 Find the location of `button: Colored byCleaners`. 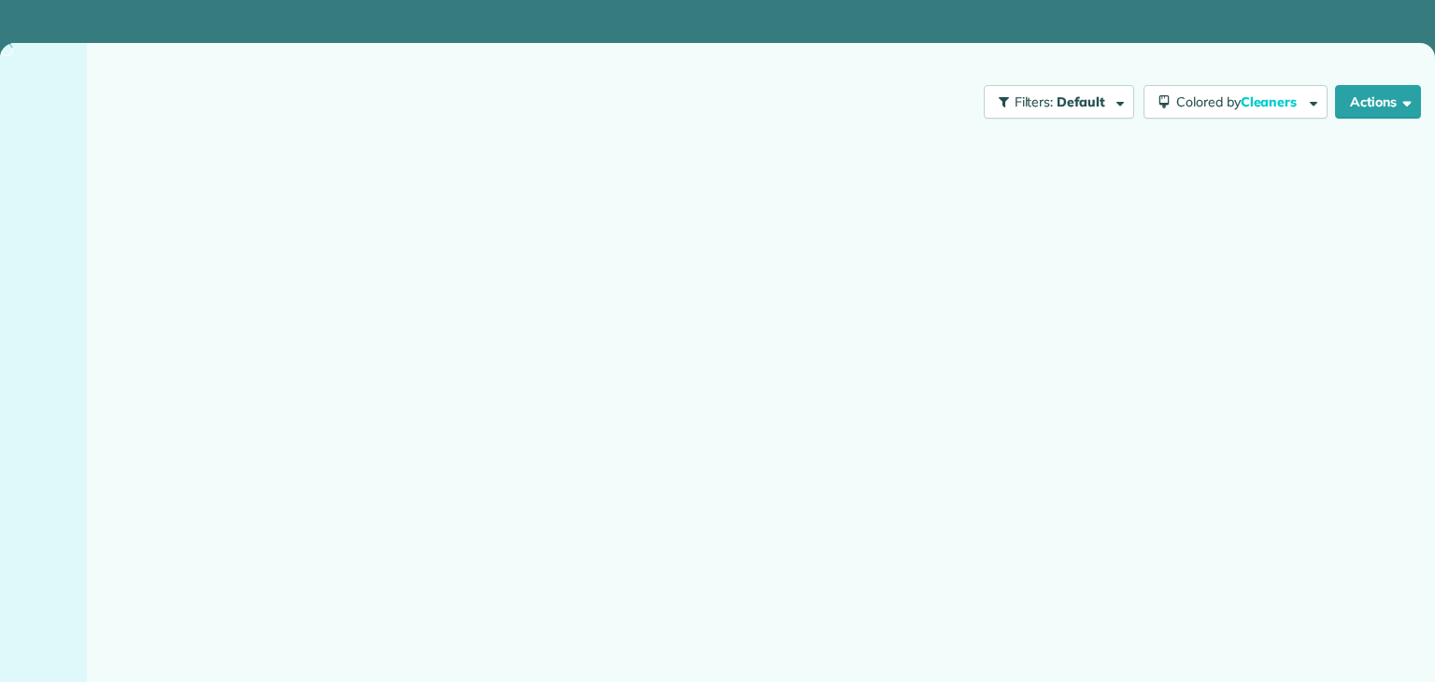

button: Colored byCleaners is located at coordinates (1235, 102).